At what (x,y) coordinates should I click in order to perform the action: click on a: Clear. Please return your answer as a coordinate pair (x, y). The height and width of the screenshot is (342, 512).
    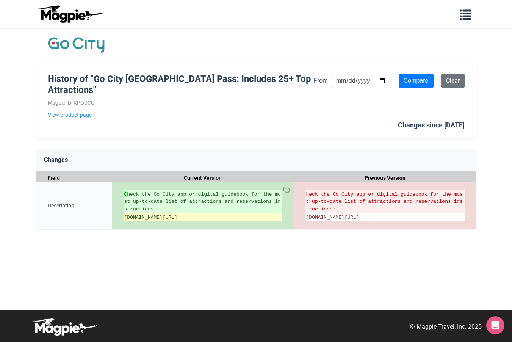
    Looking at the image, I should click on (453, 81).